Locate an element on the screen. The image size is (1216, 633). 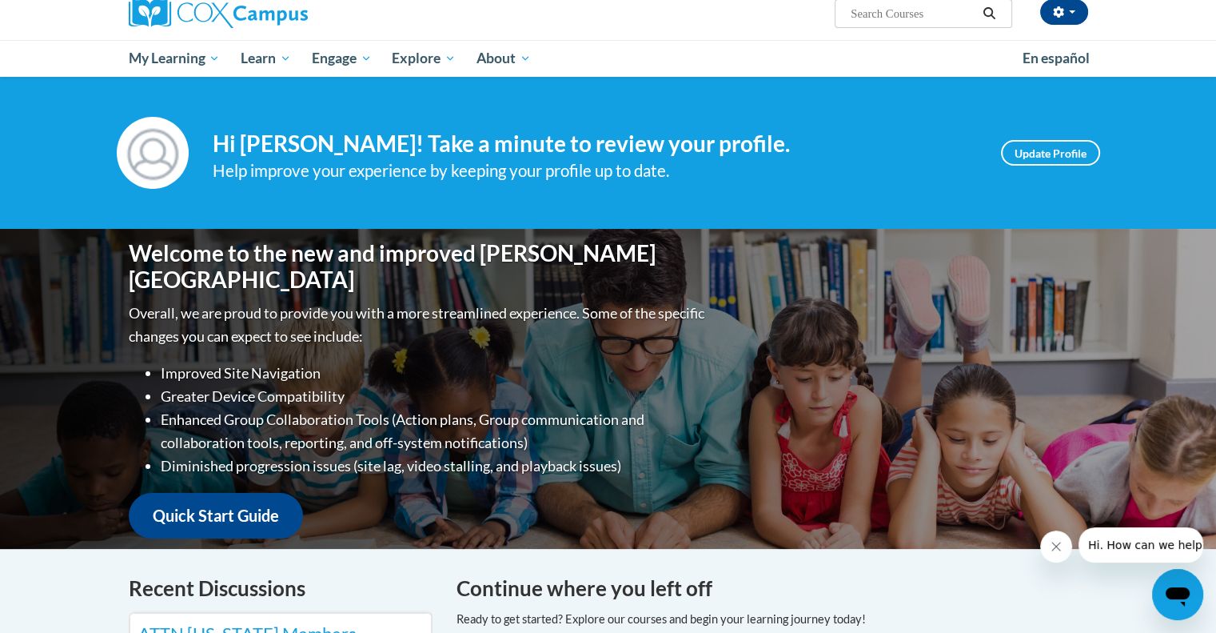
button: Search is located at coordinates (989, 14).